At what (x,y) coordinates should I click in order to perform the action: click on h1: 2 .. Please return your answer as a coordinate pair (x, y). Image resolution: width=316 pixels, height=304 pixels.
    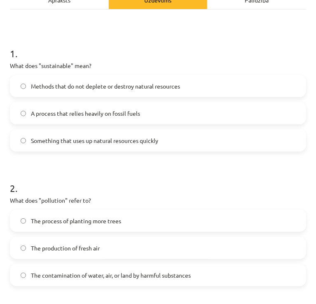
    Looking at the image, I should click on (158, 181).